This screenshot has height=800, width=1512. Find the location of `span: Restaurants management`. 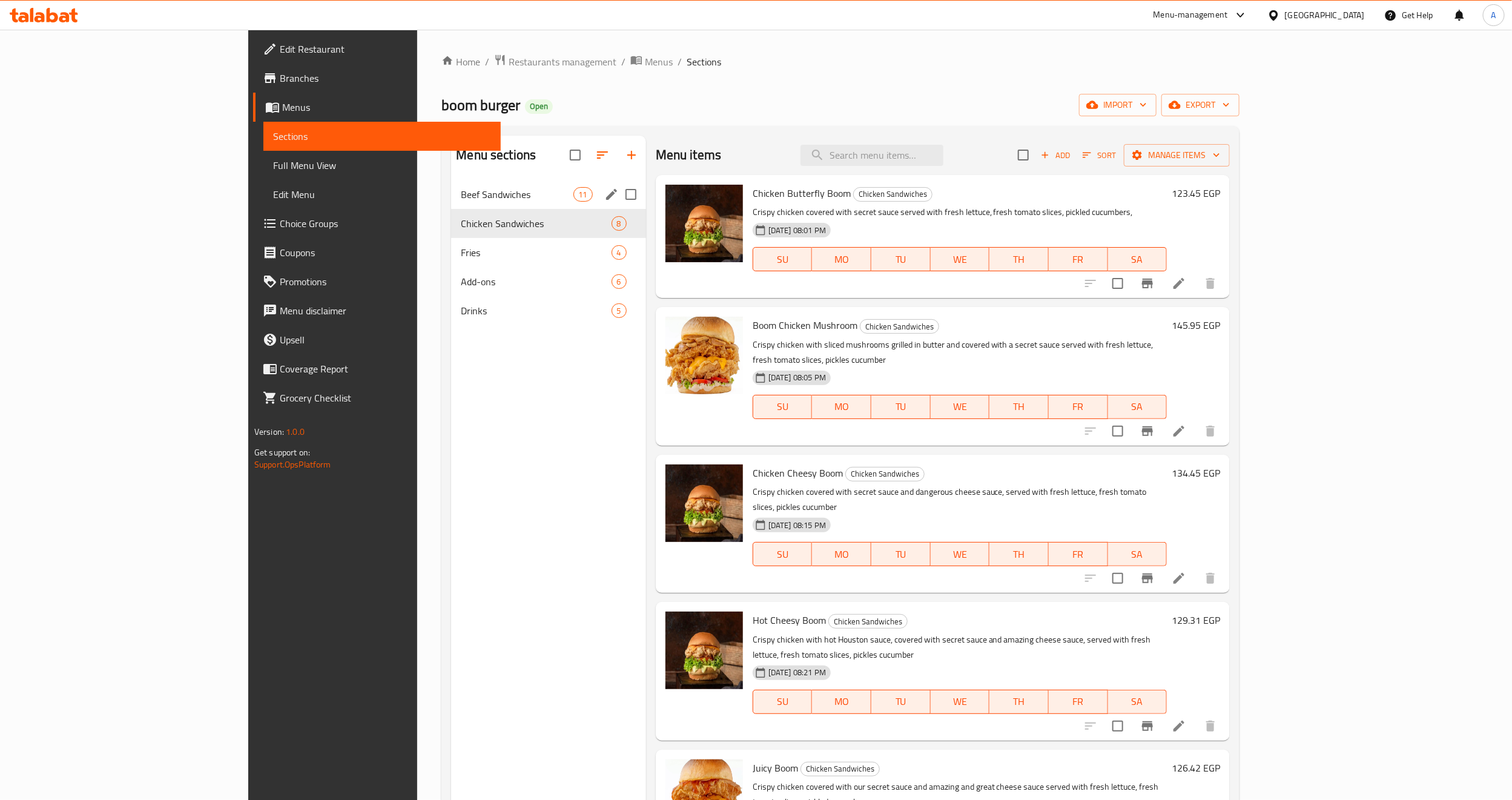

span: Restaurants management is located at coordinates (563, 62).